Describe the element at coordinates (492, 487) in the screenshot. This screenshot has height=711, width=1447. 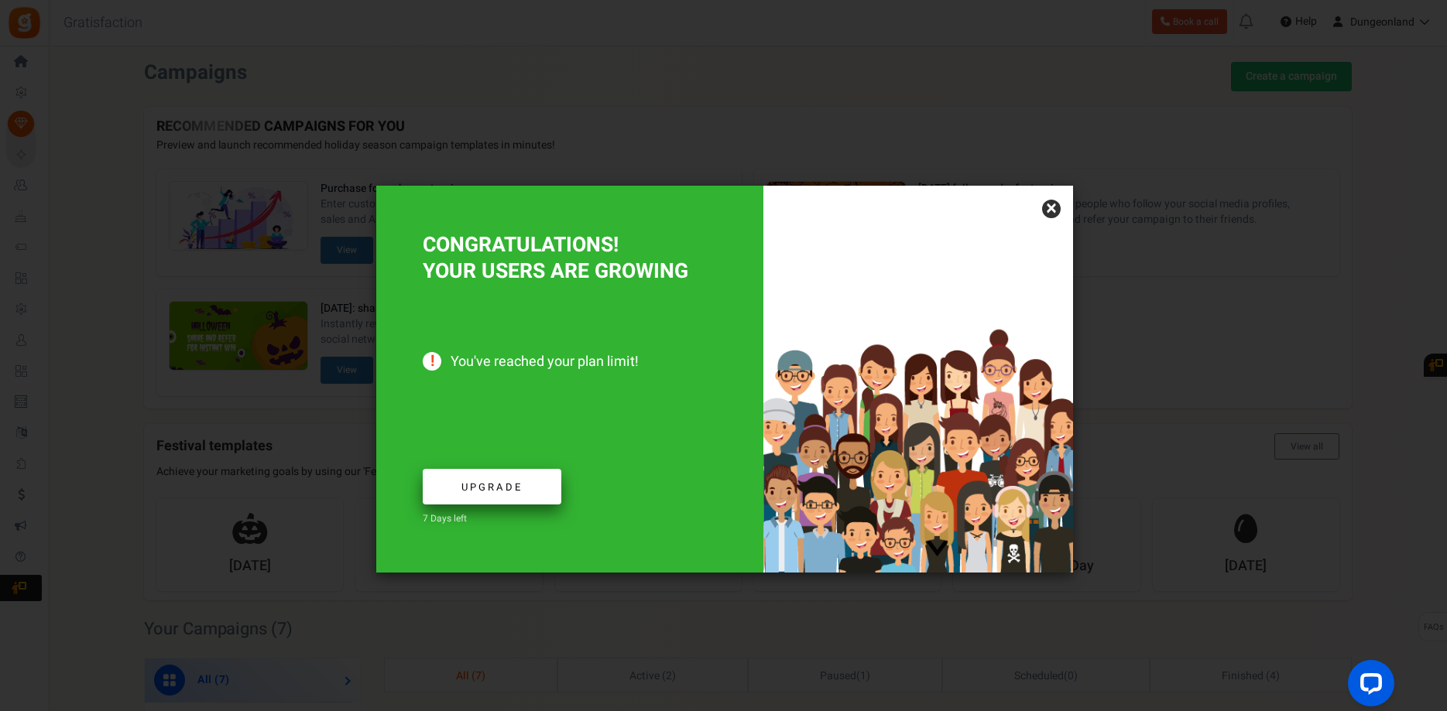
I see `span: Upgrade` at that location.